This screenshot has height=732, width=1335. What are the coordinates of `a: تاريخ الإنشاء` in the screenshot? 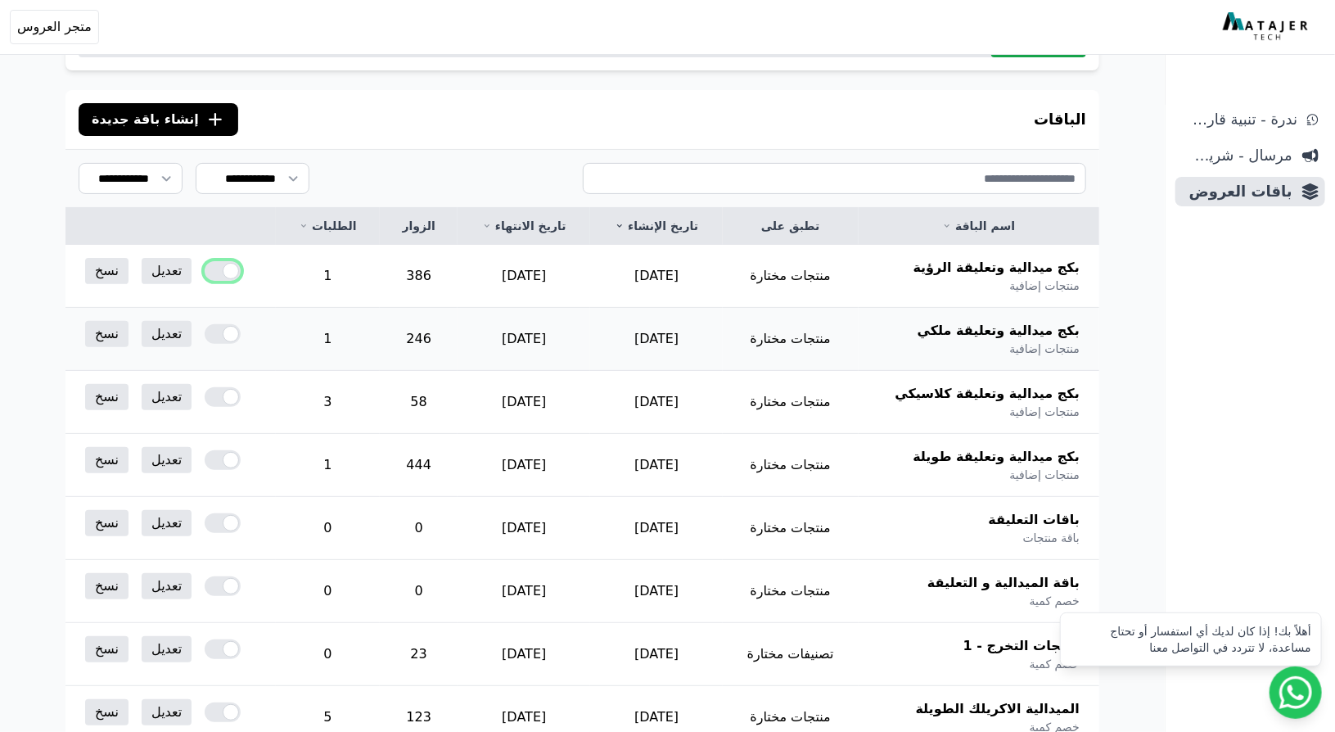 It's located at (656, 226).